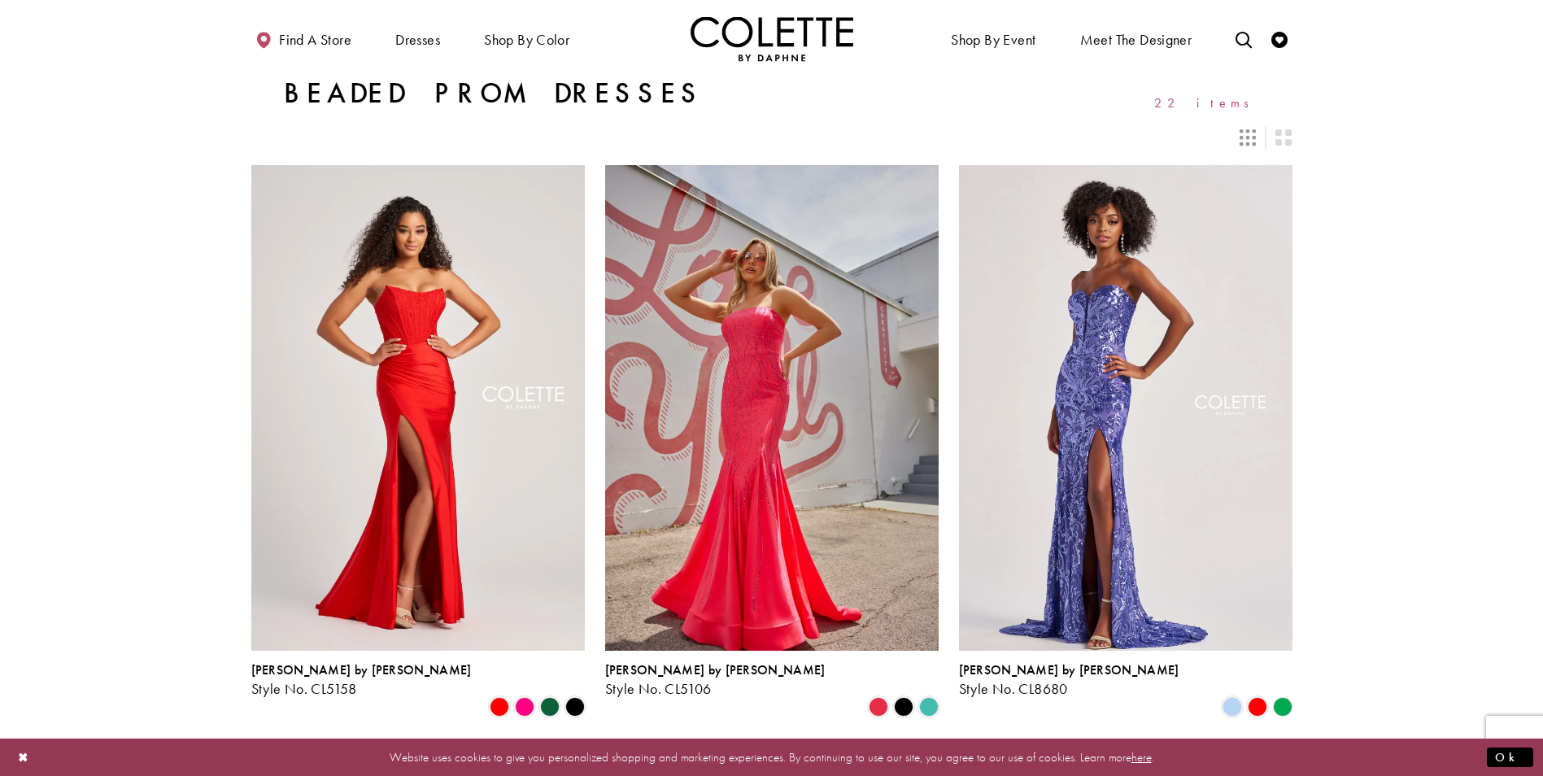 The image size is (1543, 776). Describe the element at coordinates (361, 680) in the screenshot. I see `div: Colette by Daphne Style No. CL5158` at that location.